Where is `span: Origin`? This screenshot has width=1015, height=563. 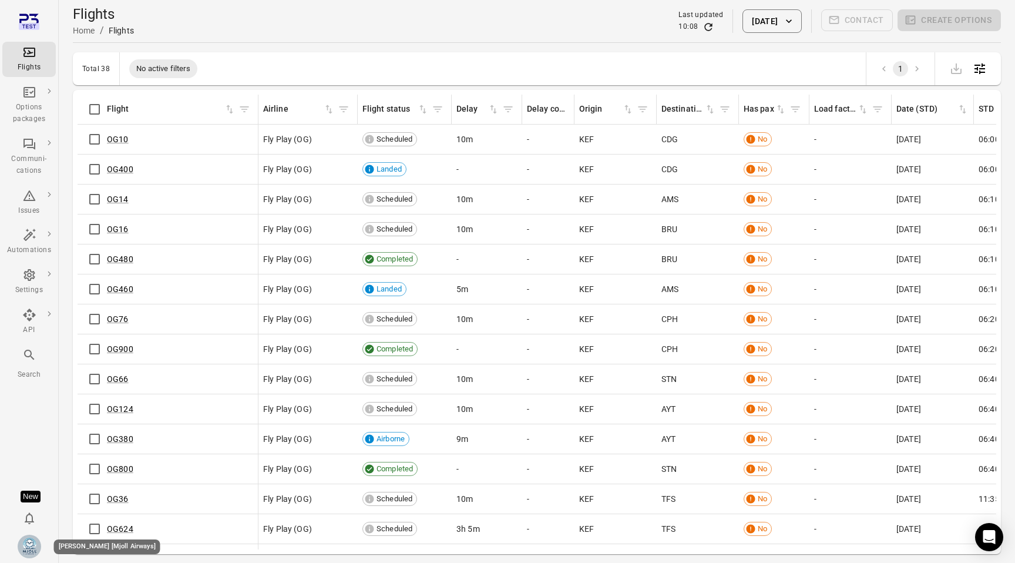
span: Origin is located at coordinates (606, 109).